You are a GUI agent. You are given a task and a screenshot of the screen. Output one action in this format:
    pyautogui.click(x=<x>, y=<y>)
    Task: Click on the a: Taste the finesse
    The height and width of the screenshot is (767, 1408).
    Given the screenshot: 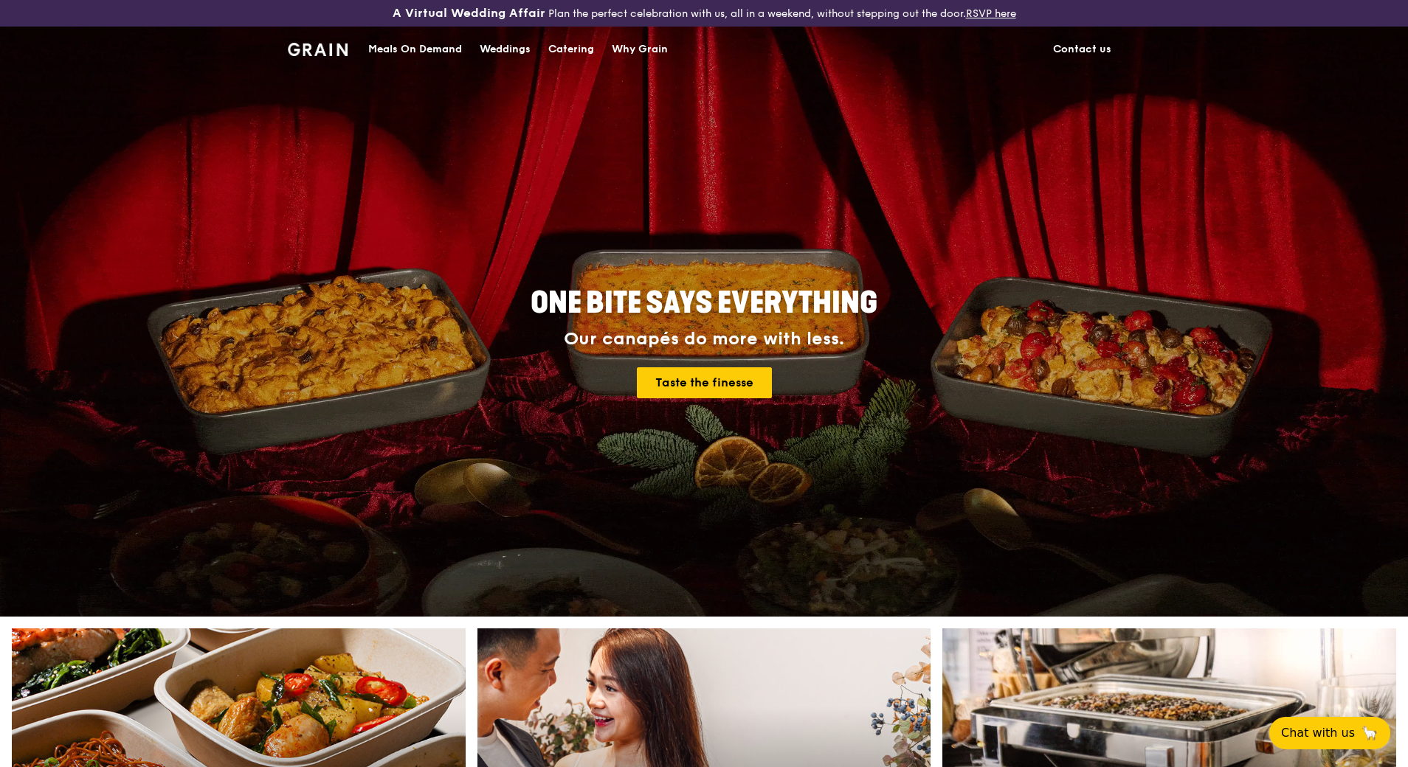 What is the action you would take?
    pyautogui.click(x=704, y=383)
    